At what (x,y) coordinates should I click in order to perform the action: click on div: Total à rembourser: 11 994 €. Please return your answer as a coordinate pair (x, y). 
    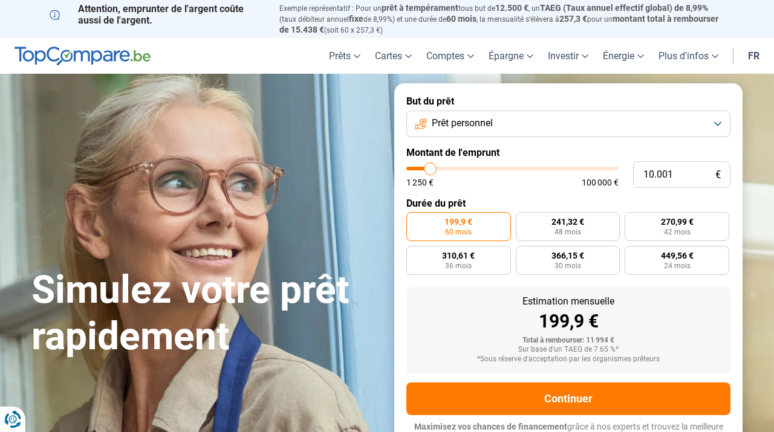
    Looking at the image, I should click on (568, 341).